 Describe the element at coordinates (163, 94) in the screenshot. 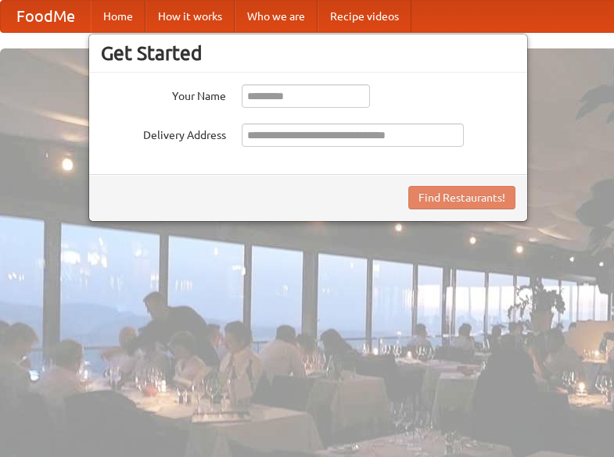

I see `label: Your Name` at that location.